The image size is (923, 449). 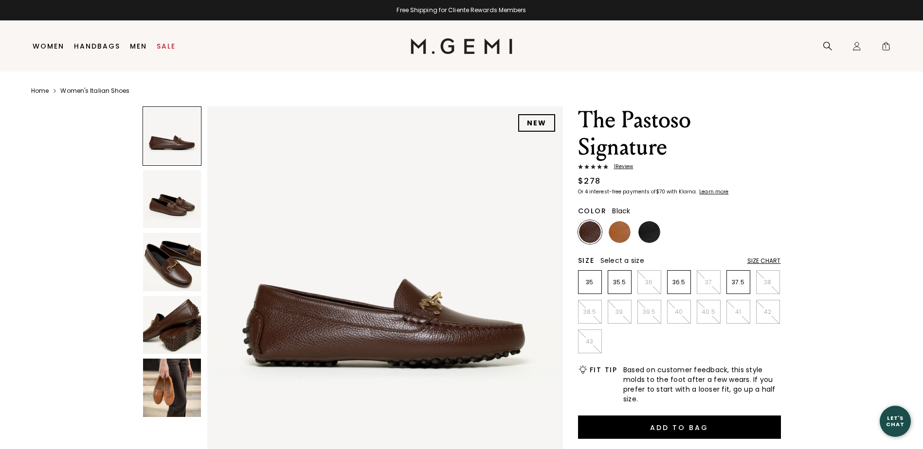 What do you see at coordinates (589, 181) in the screenshot?
I see `div: $278` at bounding box center [589, 181].